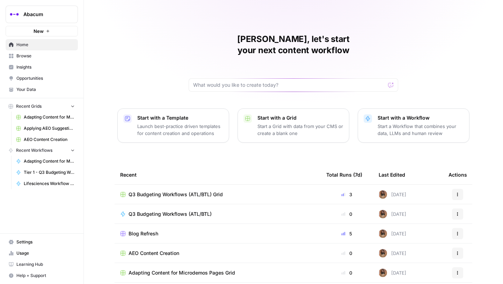 Image resolution: width=503 pixels, height=284 pixels. I want to click on a: Browse, so click(42, 56).